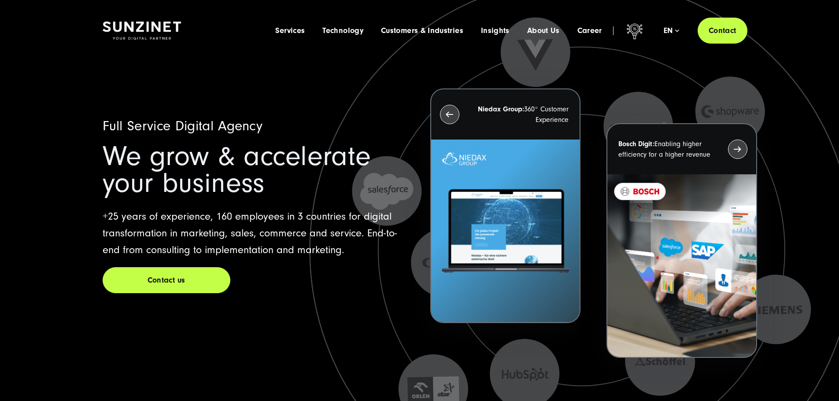 The image size is (839, 401). I want to click on p: +25 years of experience, 160 employees in 3 countries for digital transformation in marketing, sa..., so click(256, 233).